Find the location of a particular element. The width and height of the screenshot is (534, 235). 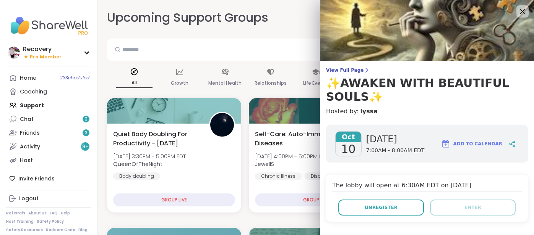

p: Growth is located at coordinates (180, 83).